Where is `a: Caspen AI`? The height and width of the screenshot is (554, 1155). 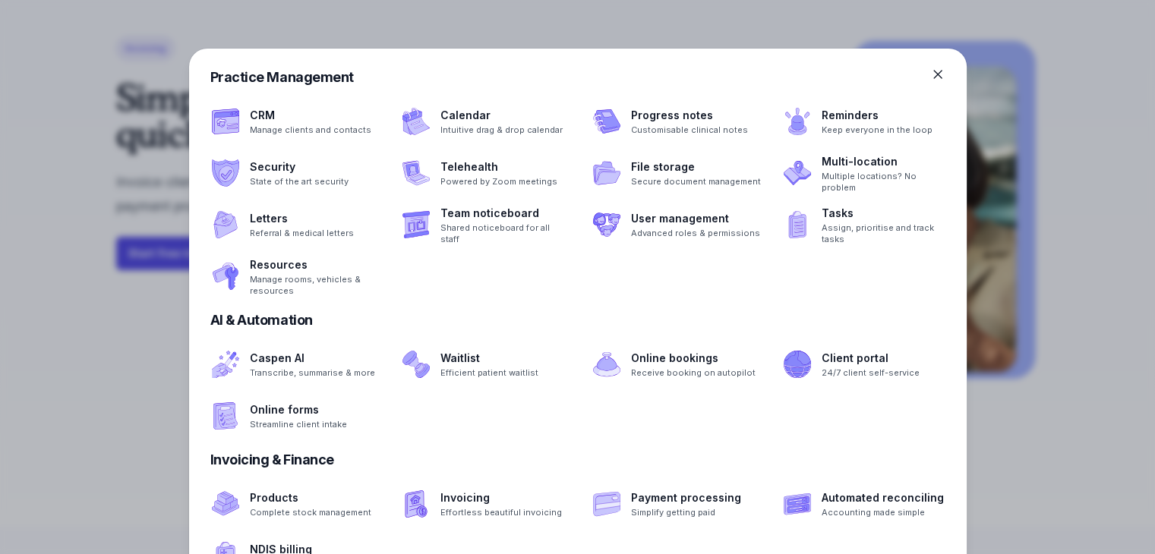
a: Caspen AI is located at coordinates (312, 358).